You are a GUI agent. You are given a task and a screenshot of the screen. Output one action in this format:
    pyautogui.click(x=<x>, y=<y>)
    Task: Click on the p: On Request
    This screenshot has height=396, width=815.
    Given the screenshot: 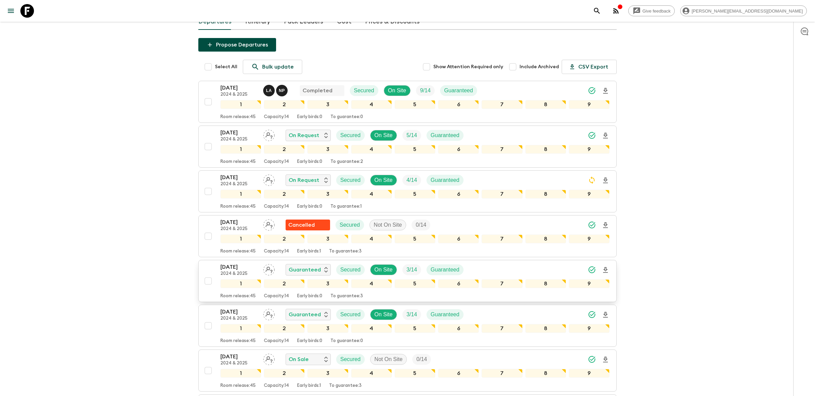 What is the action you would take?
    pyautogui.click(x=304, y=180)
    